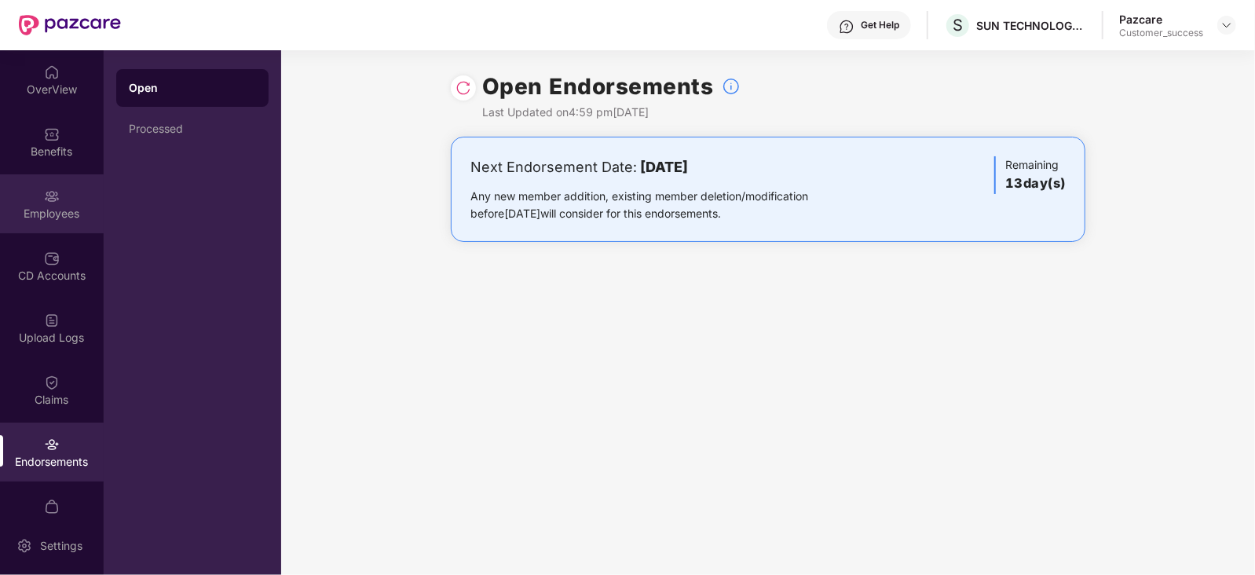 The image size is (1255, 575). What do you see at coordinates (880, 25) in the screenshot?
I see `div: Get Help` at bounding box center [880, 25].